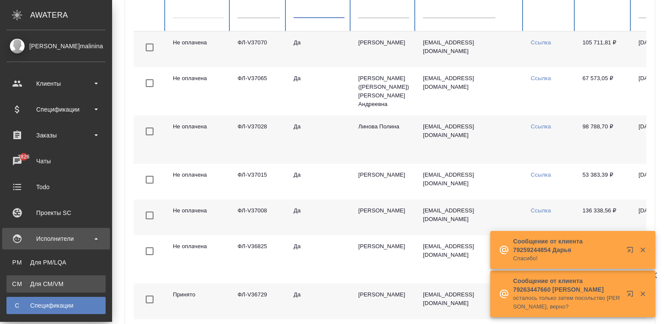  What do you see at coordinates (259, 301) in the screenshot?
I see `td: ФЛ-V36729` at bounding box center [259, 301].